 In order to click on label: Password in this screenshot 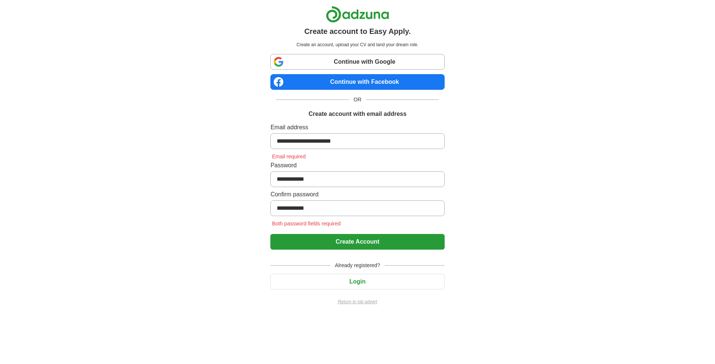, I will do `click(357, 165)`.